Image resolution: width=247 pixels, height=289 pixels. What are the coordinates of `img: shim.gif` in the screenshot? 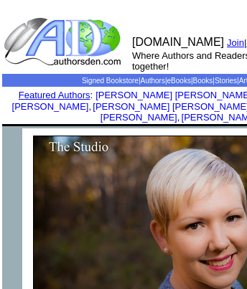 It's located at (12, 138).